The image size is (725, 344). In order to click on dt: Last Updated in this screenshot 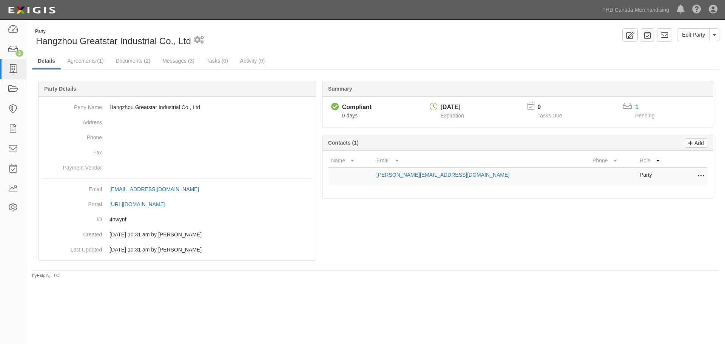, I will do `click(72, 248)`.